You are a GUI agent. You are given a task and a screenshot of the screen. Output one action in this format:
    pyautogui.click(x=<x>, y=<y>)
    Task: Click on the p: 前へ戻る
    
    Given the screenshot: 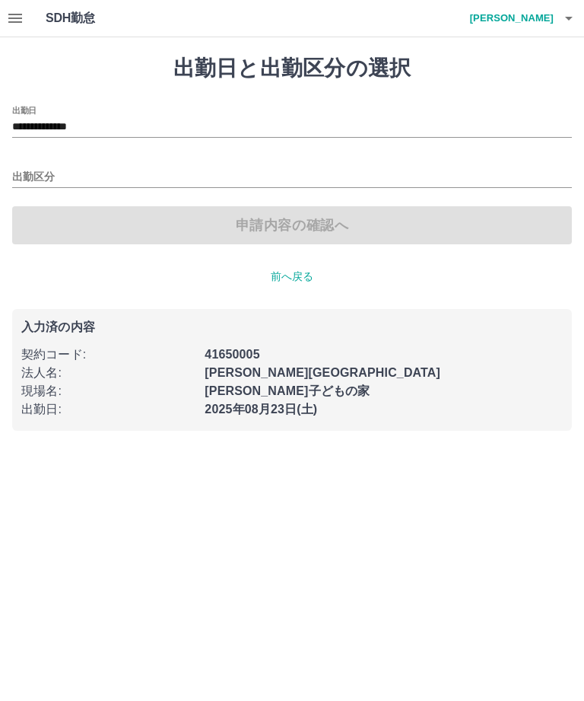 What is the action you would take?
    pyautogui.click(x=292, y=276)
    